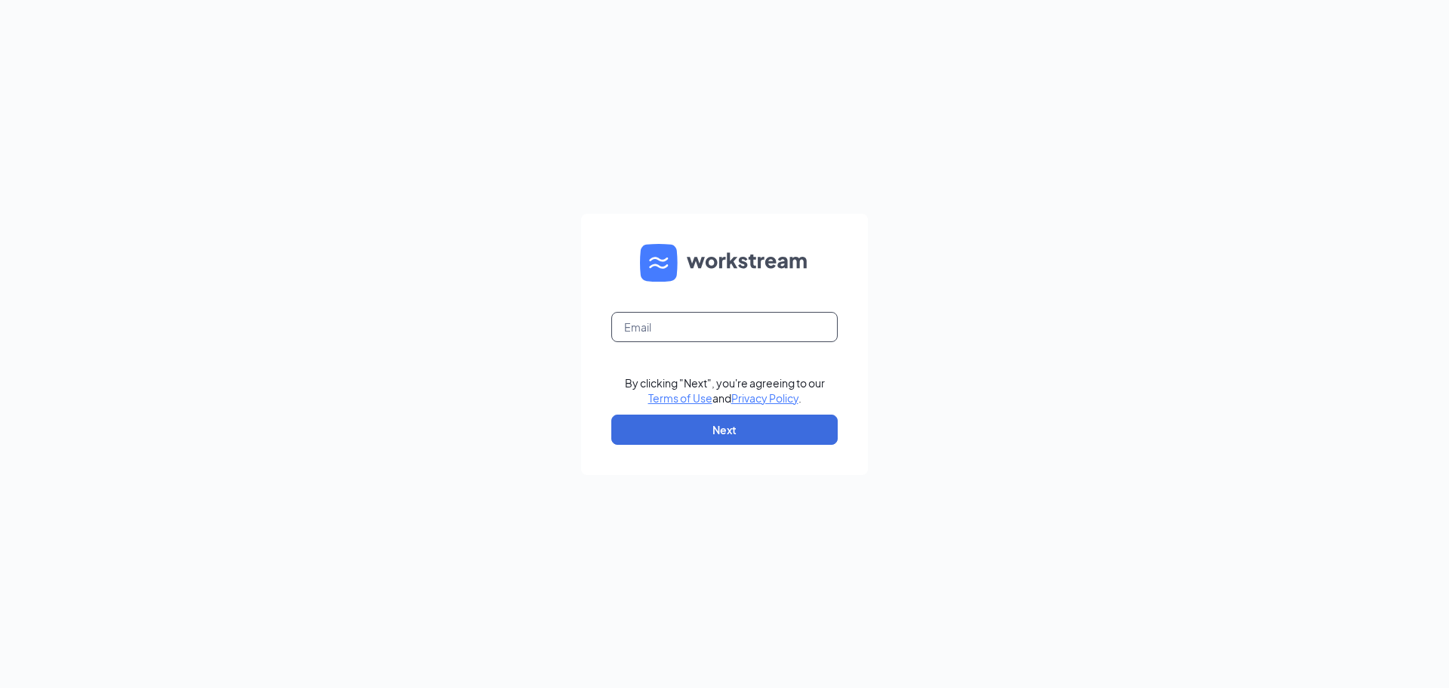 This screenshot has width=1449, height=688. What do you see at coordinates (725, 390) in the screenshot?
I see `div: By clicking "Next", you're agreeing to our and .` at bounding box center [725, 390].